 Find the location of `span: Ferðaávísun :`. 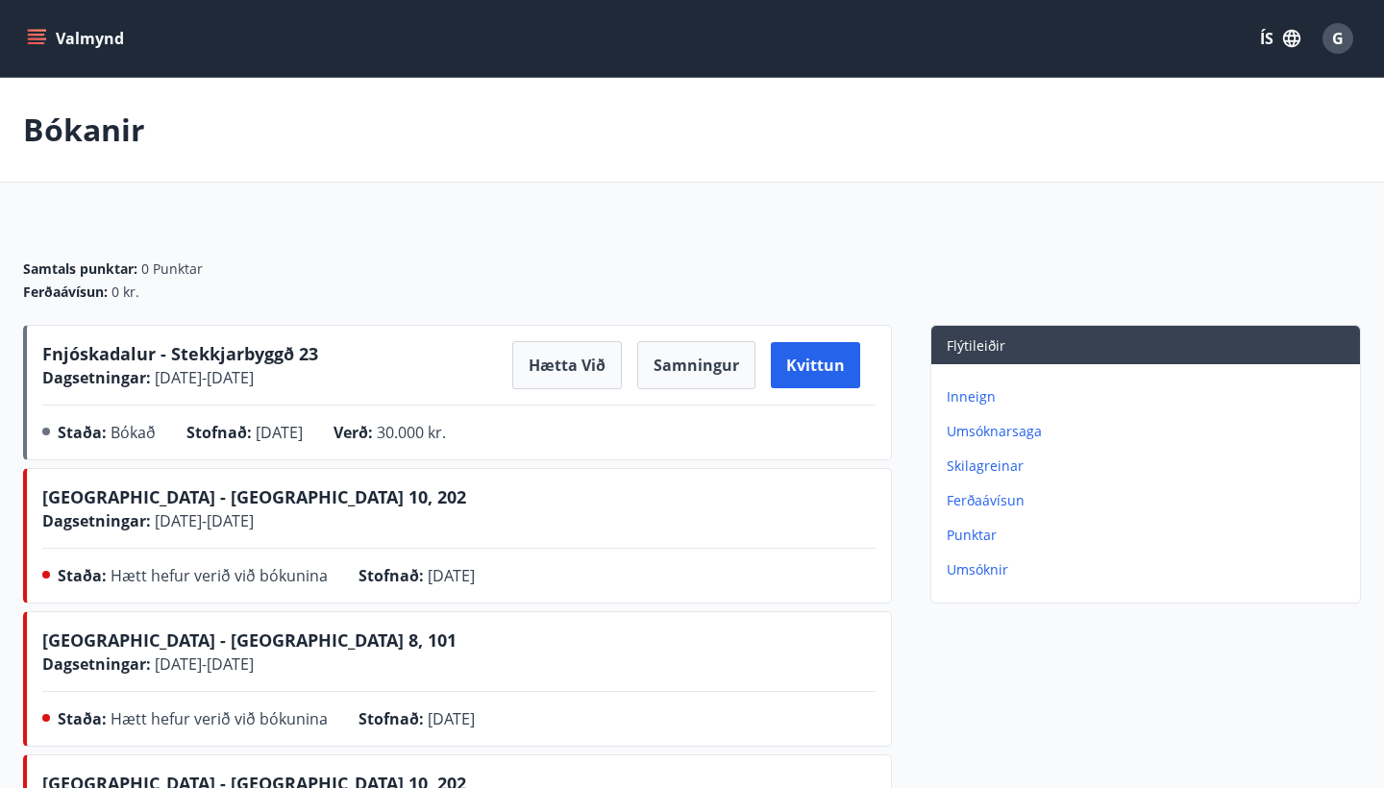

span: Ferðaávísun : is located at coordinates (65, 292).